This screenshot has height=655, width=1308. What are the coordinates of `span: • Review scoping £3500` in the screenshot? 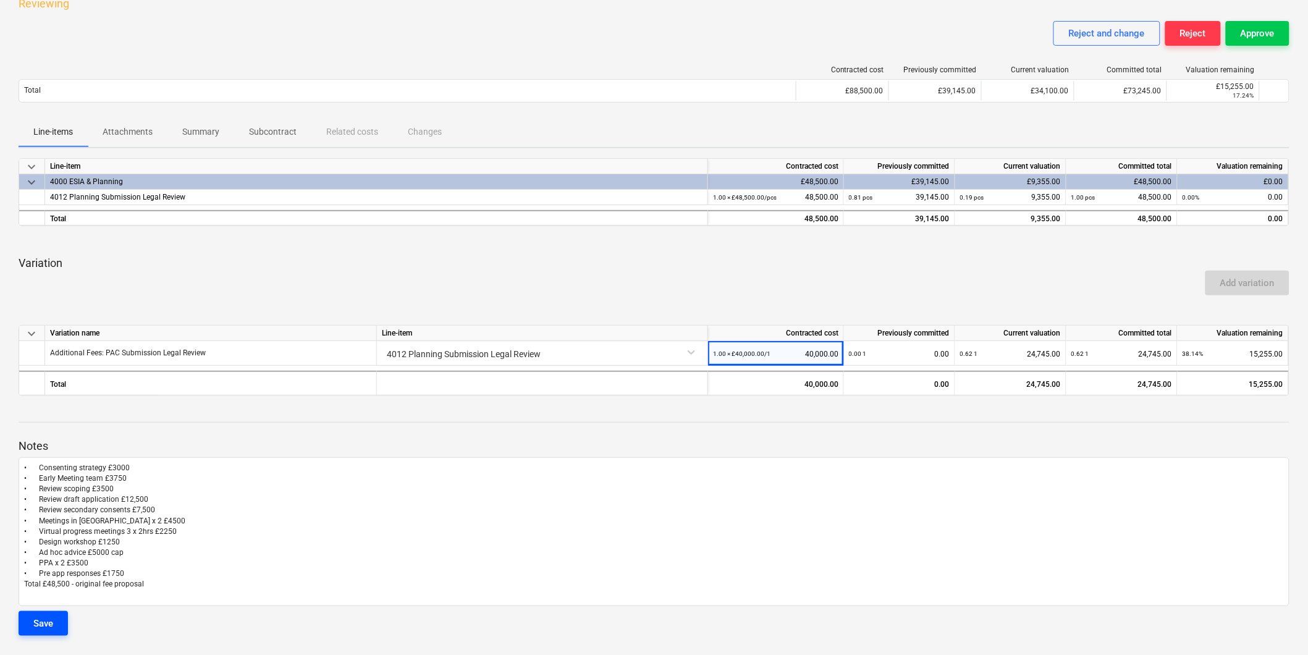 It's located at (69, 489).